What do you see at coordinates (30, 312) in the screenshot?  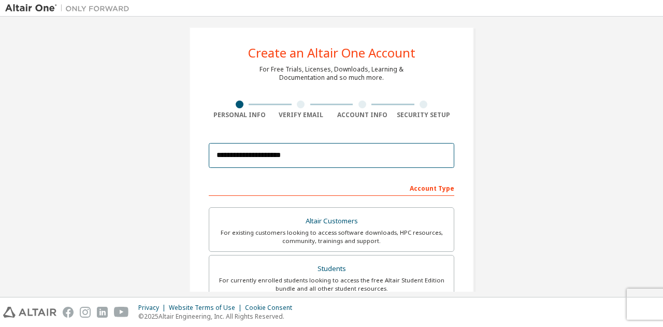 I see `img: altair_logo.svg` at bounding box center [30, 312].